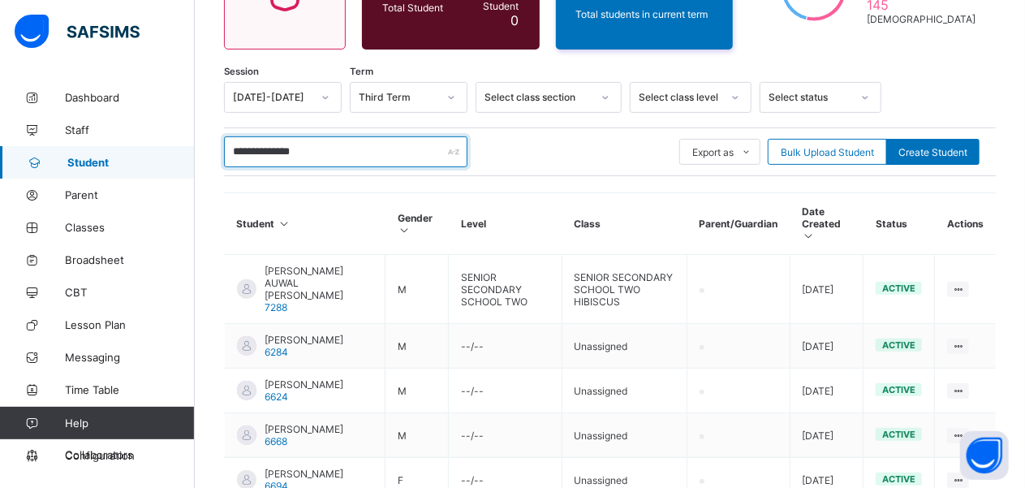  Describe the element at coordinates (826, 224) in the screenshot. I see `th: Date Created` at that location.